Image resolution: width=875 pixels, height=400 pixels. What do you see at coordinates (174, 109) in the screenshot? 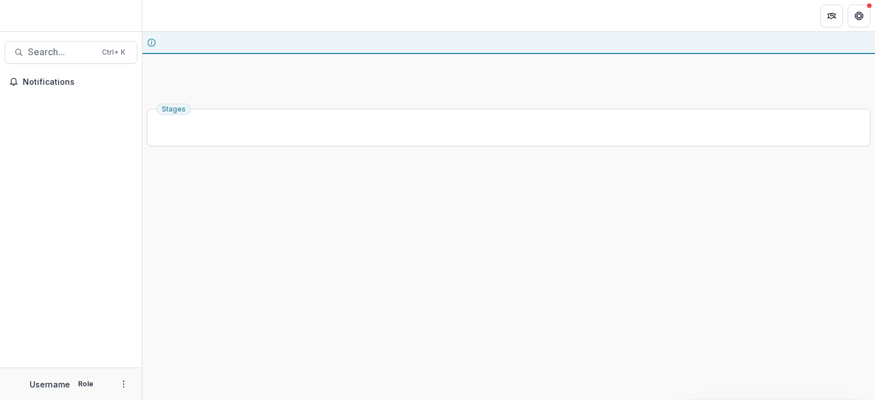
I see `span: Stages` at bounding box center [174, 109].